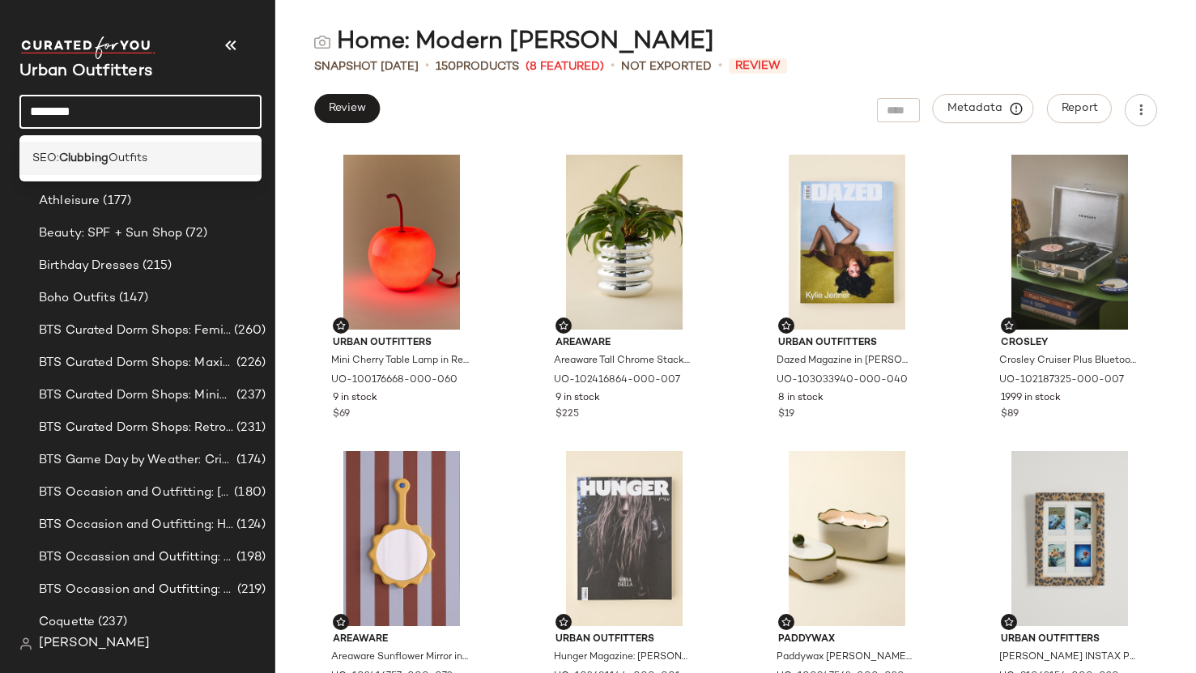 The width and height of the screenshot is (1196, 673). I want to click on span: BTS Curated Dorm Shops: Retro+ Boho, so click(136, 428).